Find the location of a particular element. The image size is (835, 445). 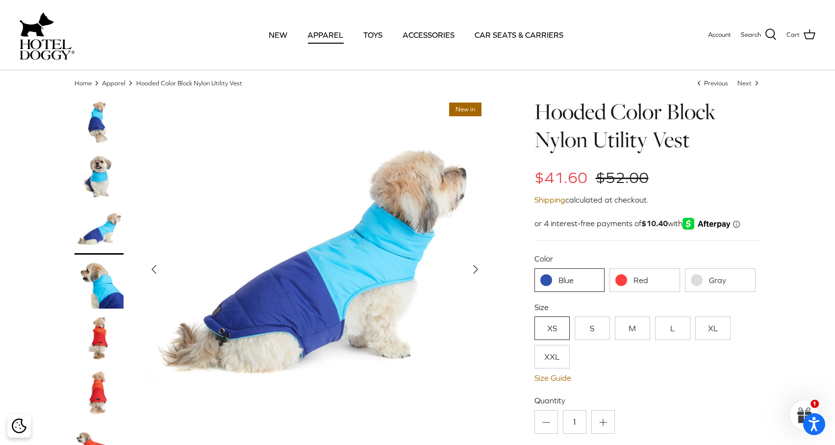

a: Shipping is located at coordinates (550, 200).